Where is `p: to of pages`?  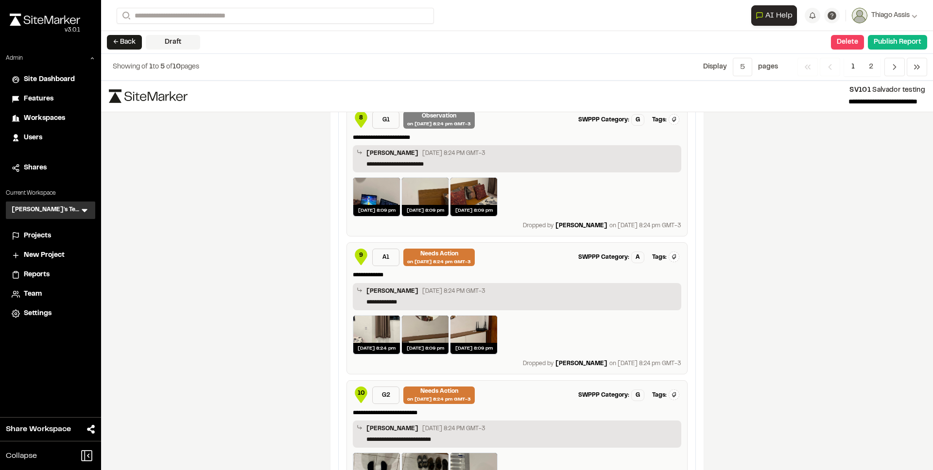
p: to of pages is located at coordinates (156, 67).